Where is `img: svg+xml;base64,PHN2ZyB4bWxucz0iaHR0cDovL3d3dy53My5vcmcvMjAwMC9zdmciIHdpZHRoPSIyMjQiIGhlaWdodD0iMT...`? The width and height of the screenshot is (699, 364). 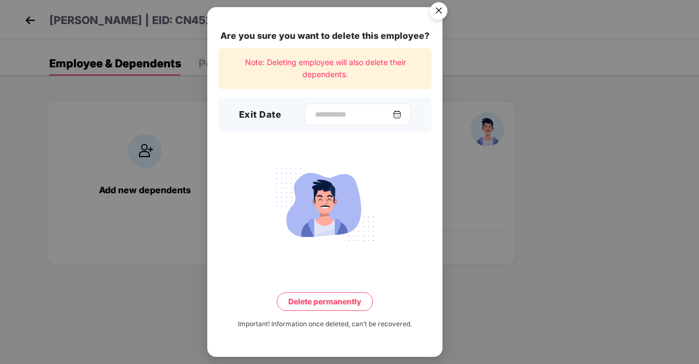
img: svg+xml;base64,PHN2ZyB4bWxucz0iaHR0cDovL3d3dy53My5vcmcvMjAwMC9zdmciIHdpZHRoPSIyMjQiIGhlaWdodD0iMT... is located at coordinates (325, 205).